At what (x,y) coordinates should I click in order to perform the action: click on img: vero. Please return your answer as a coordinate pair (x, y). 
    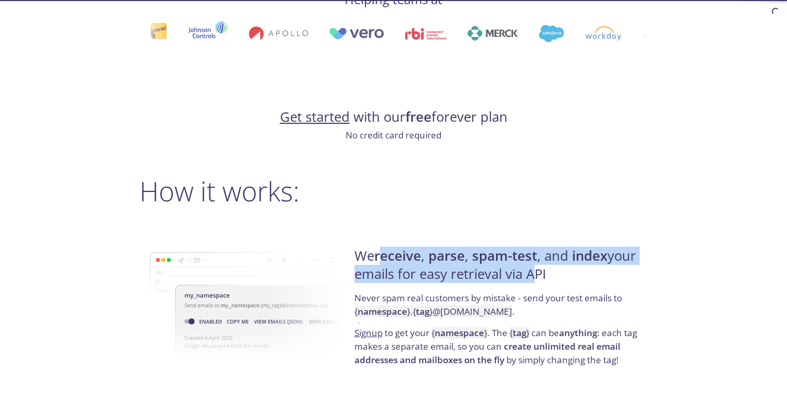
    Looking at the image, I should click on (354, 33).